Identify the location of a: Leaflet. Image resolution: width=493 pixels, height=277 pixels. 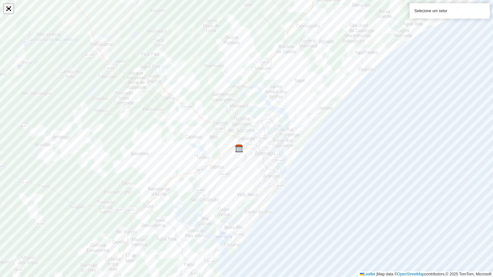
(367, 274).